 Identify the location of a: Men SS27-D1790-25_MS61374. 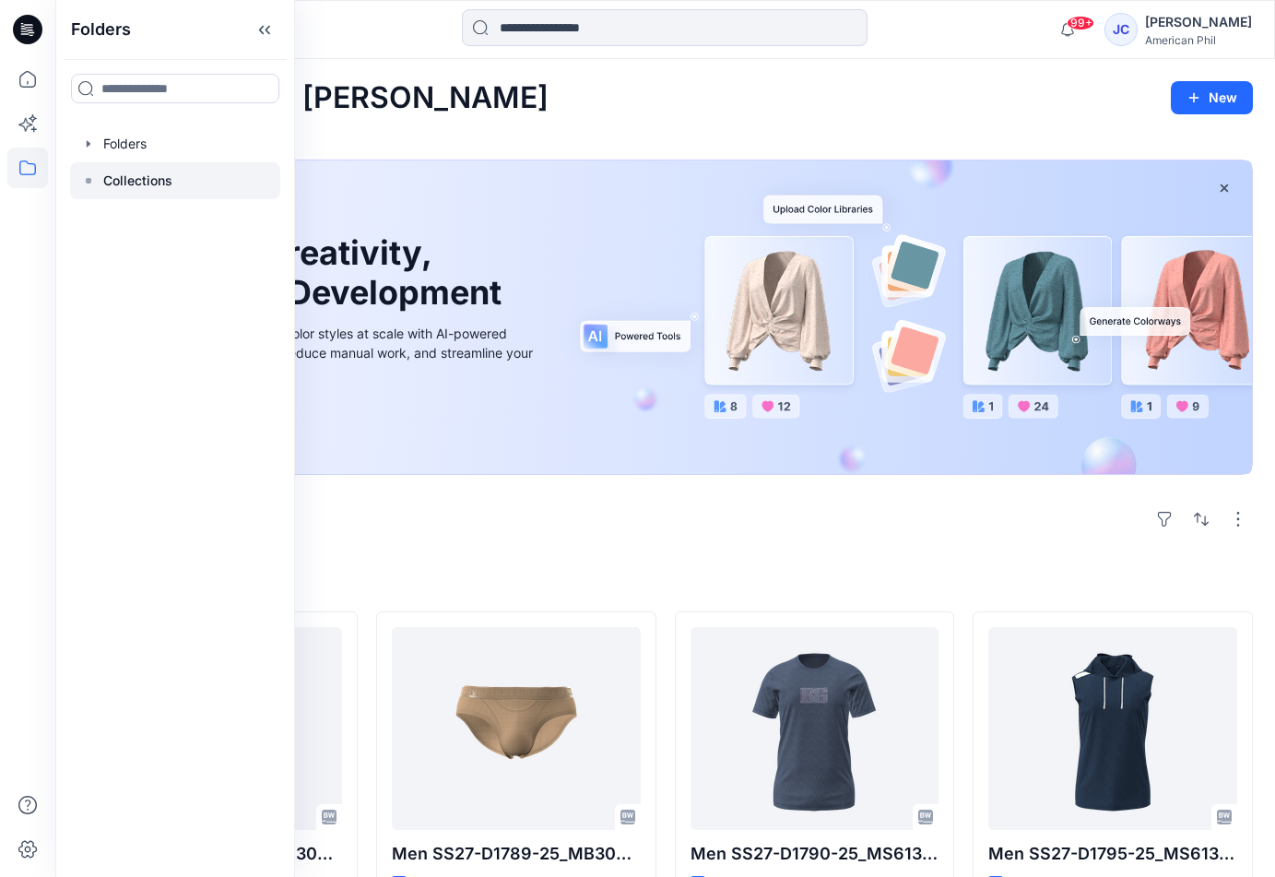
(815, 729).